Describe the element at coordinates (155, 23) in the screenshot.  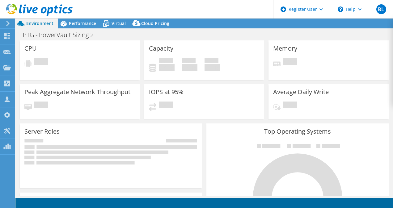
I see `span: Cloud Pricing` at that location.